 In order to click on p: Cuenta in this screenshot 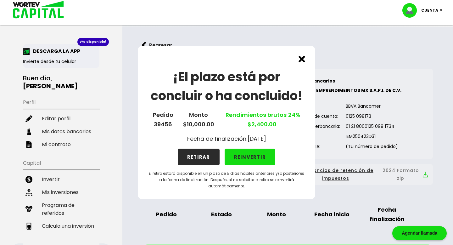, I will do `click(429, 10)`.